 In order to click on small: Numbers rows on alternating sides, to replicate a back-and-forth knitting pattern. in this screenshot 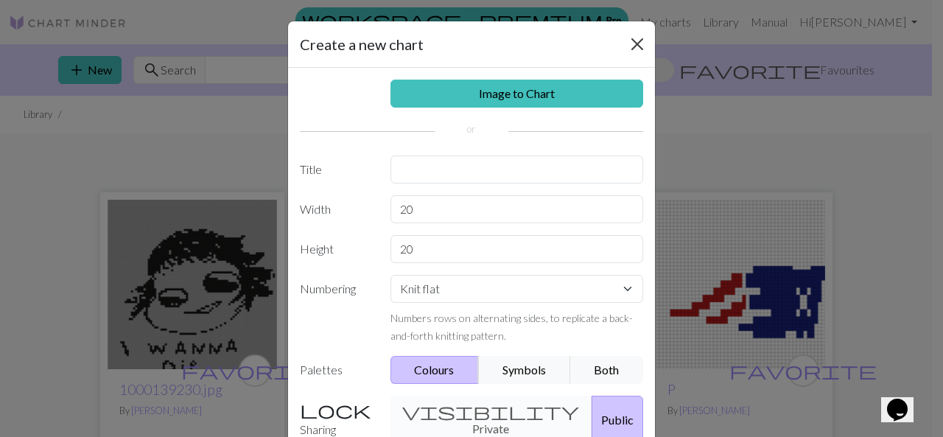, I will do `click(511, 326)`.